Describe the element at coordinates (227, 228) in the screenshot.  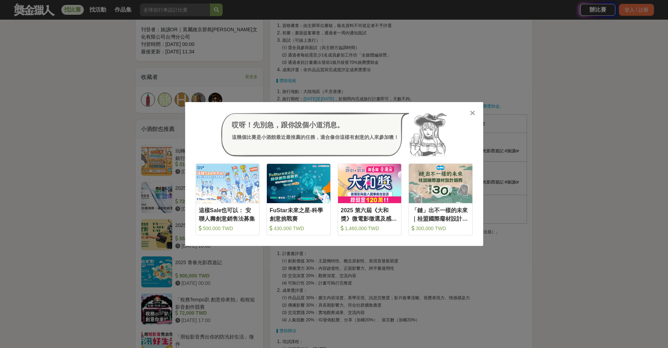
I see `div: 500,000 TWD` at that location.